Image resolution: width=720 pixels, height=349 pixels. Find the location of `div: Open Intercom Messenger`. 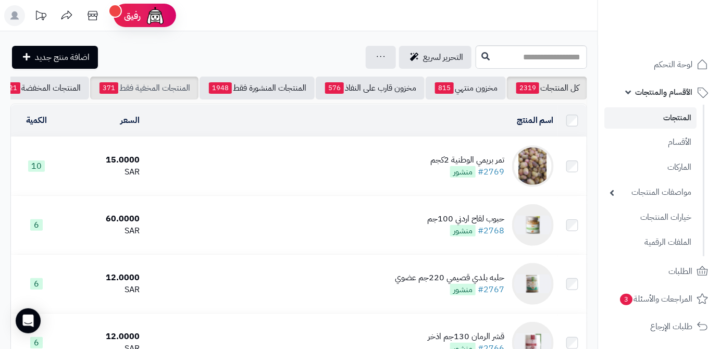

div: Open Intercom Messenger is located at coordinates (28, 321).